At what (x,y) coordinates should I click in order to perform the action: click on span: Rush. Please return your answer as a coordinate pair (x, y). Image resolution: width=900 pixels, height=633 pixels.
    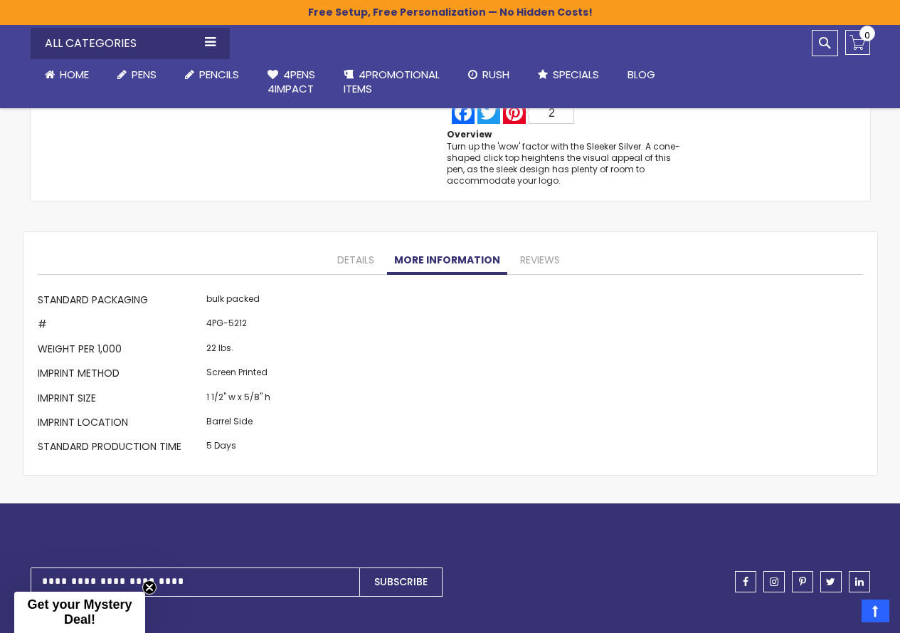
    Looking at the image, I should click on (496, 74).